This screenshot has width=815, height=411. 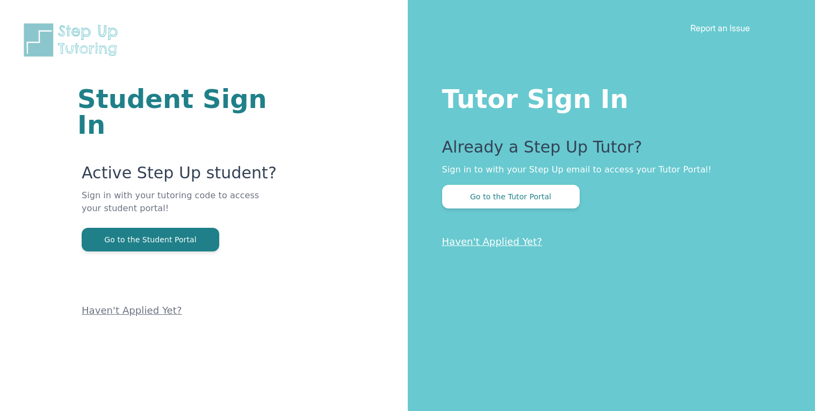 What do you see at coordinates (511, 196) in the screenshot?
I see `a: Go to the Tutor Portal` at bounding box center [511, 196].